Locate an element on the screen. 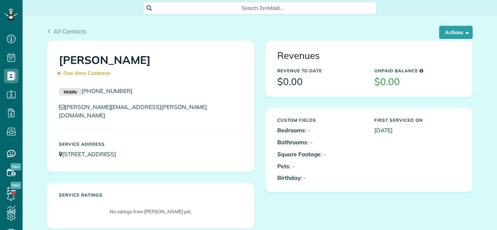 This screenshot has height=230, width=497. span: One-time Customer is located at coordinates (87, 73).